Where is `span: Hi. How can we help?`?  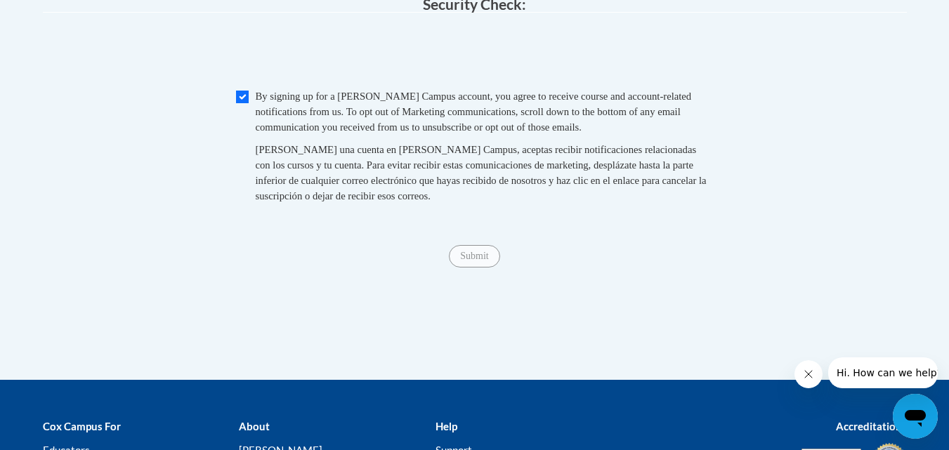
span: Hi. How can we help? is located at coordinates (61, 15).